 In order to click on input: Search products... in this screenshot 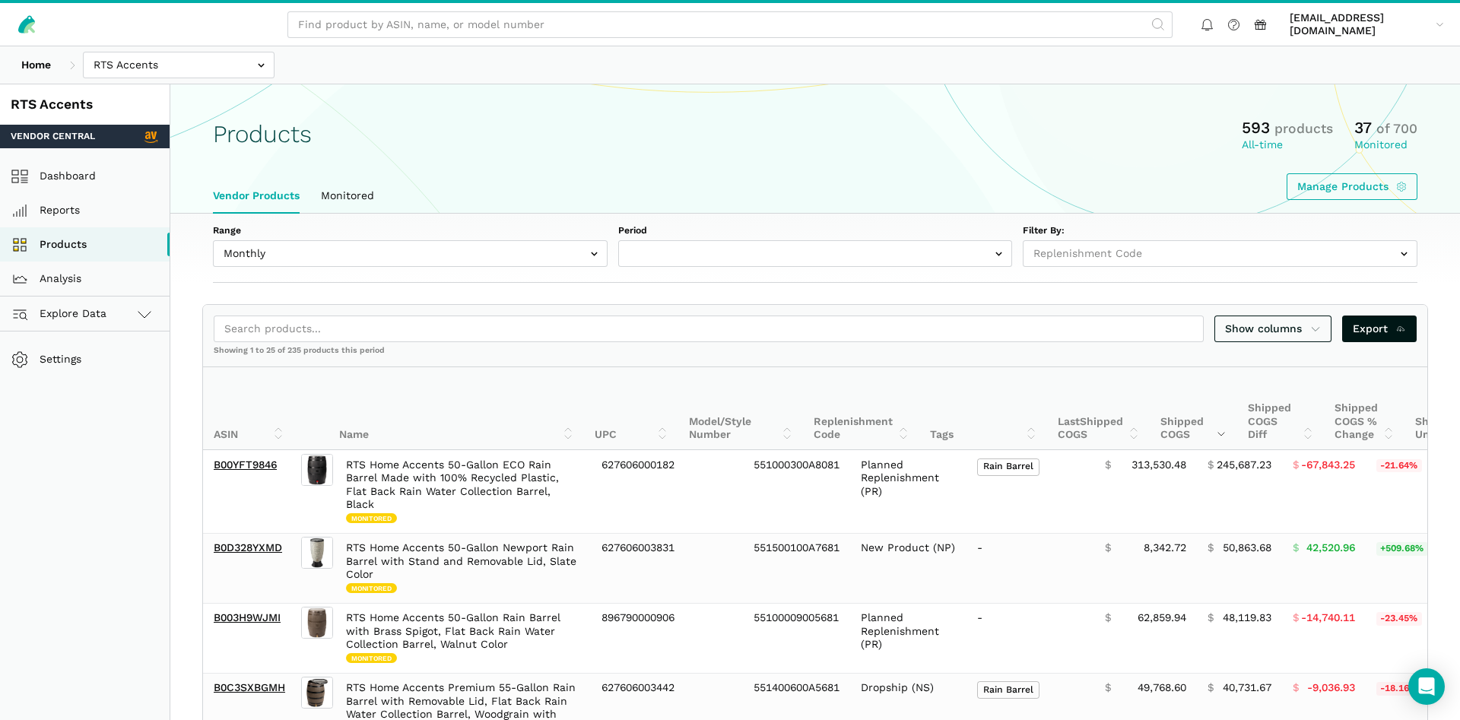, I will do `click(709, 328)`.